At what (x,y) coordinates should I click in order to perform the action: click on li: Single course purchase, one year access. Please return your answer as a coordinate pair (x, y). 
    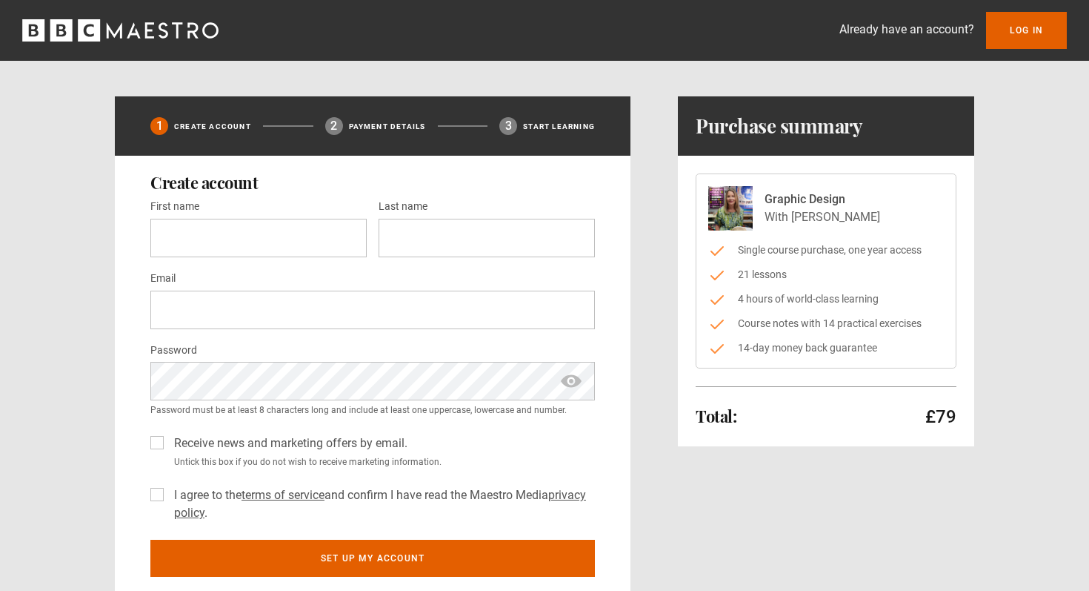
    Looking at the image, I should click on (826, 250).